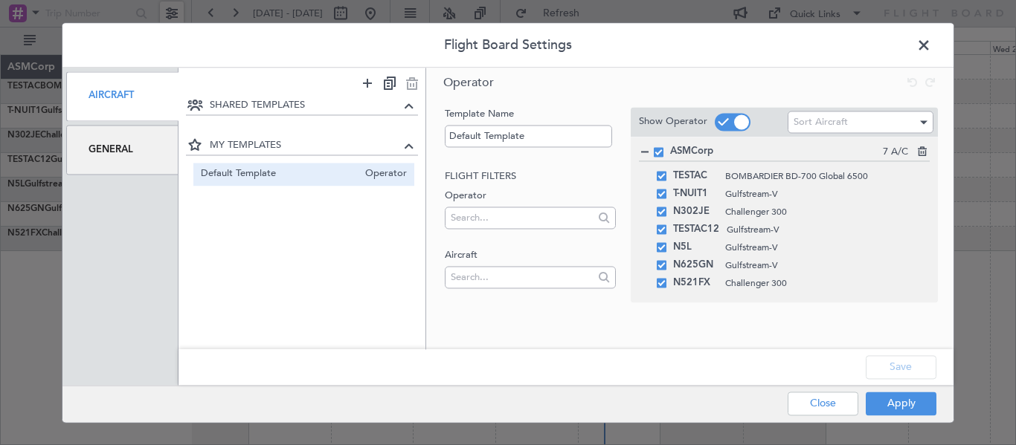 The width and height of the screenshot is (1016, 445). Describe the element at coordinates (305, 146) in the screenshot. I see `span: MY TEMPLATES` at that location.